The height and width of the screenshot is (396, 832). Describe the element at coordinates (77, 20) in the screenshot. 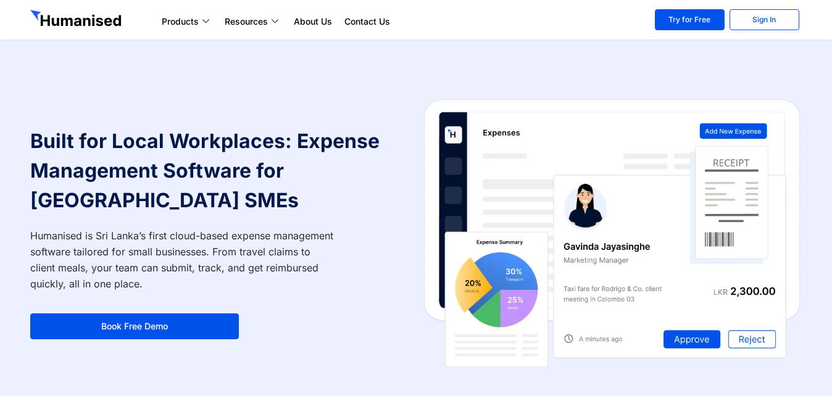

I see `img: GetHumanised Logo` at that location.